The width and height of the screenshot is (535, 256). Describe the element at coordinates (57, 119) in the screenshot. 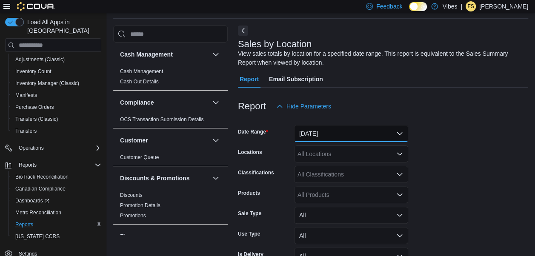

I see `span: Transfers (Classic)` at that location.